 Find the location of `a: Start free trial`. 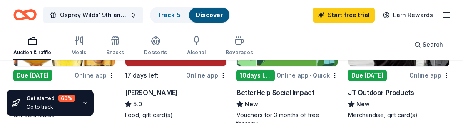

a: Start free trial is located at coordinates (344, 15).